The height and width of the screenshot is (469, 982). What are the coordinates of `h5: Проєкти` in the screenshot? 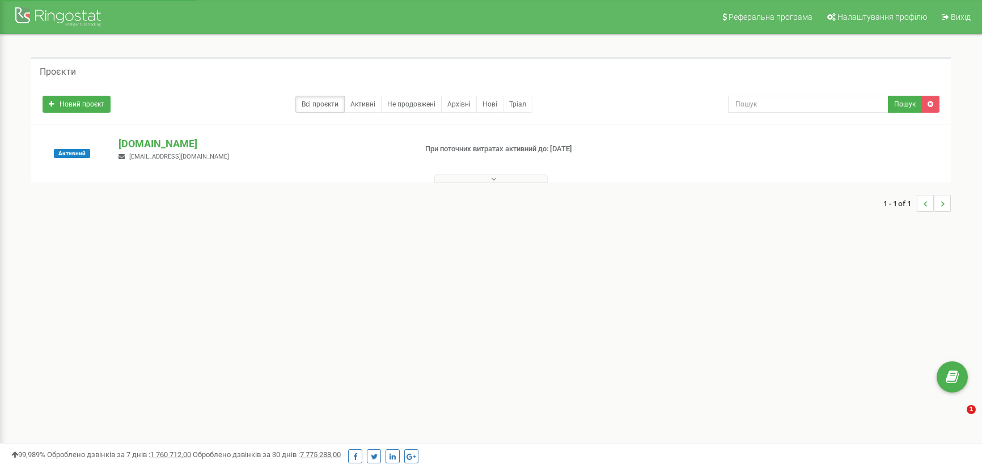 It's located at (58, 72).